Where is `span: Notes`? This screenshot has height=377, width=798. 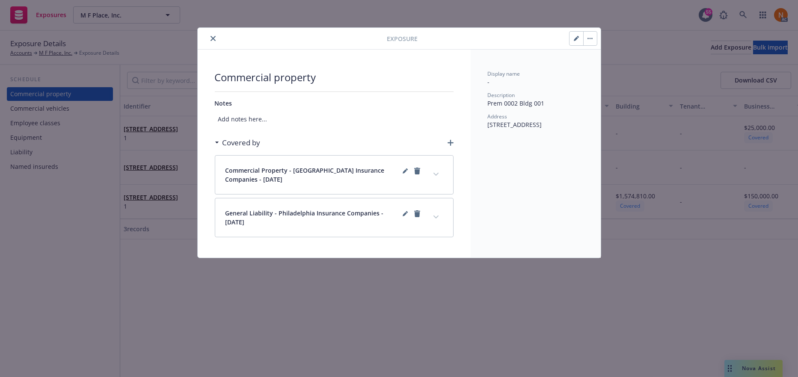 span: Notes is located at coordinates (223, 103).